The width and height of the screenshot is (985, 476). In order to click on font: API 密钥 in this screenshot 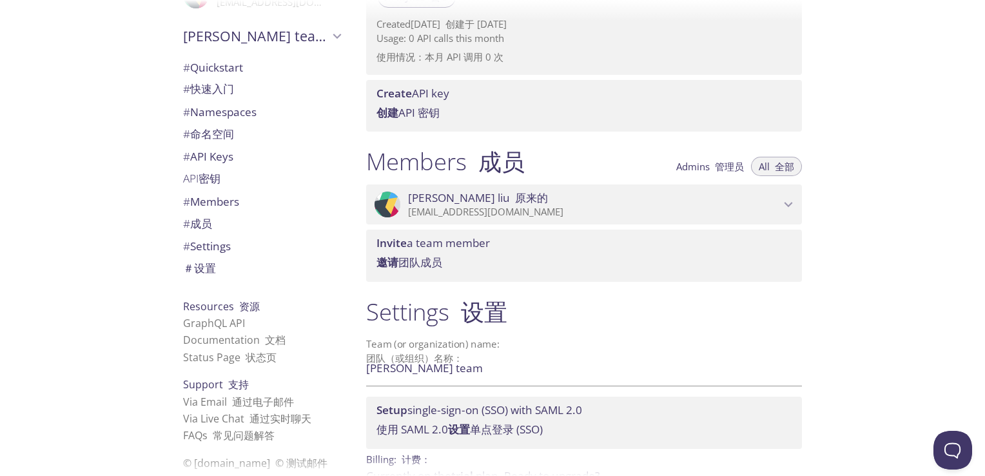, I will do `click(408, 112)`.